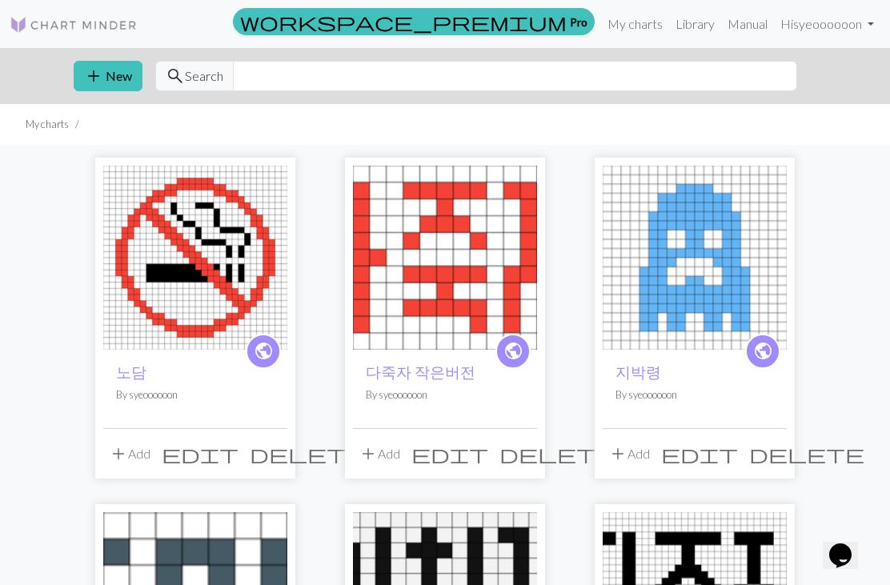 The width and height of the screenshot is (890, 585). I want to click on a: Pro, so click(414, 22).